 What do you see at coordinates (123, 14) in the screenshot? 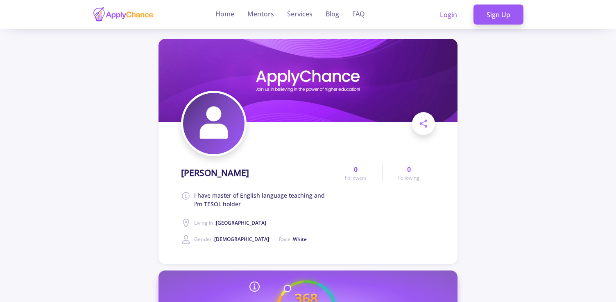
I see `img: applychance logo` at bounding box center [123, 14].